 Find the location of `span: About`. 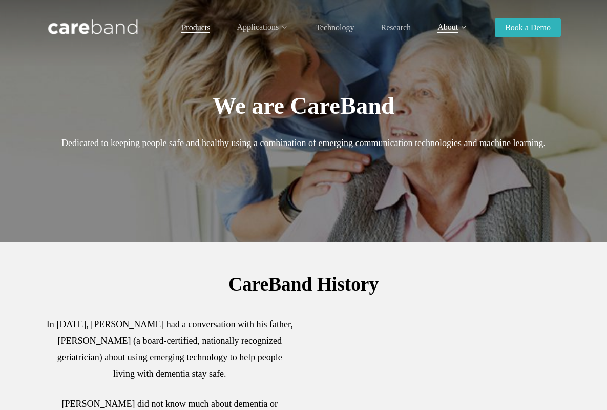

span: About is located at coordinates (447, 27).